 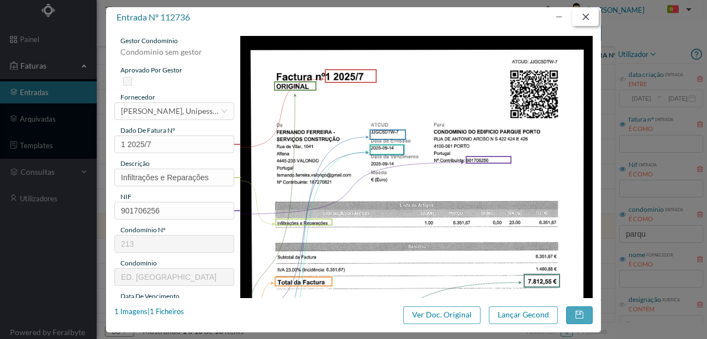 What do you see at coordinates (149, 40) in the screenshot?
I see `span: gestor condomínio` at bounding box center [149, 40].